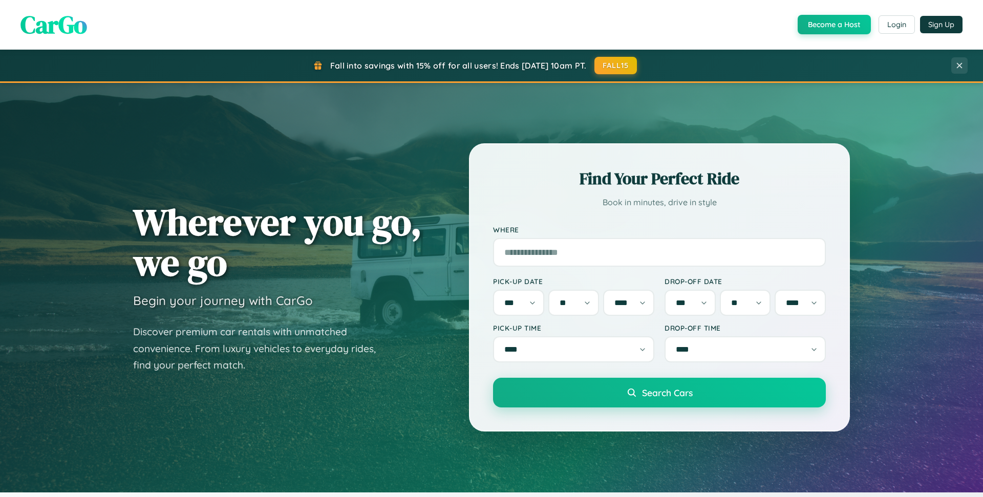  What do you see at coordinates (659, 179) in the screenshot?
I see `h2: Find Your Perfect Ride` at bounding box center [659, 179].